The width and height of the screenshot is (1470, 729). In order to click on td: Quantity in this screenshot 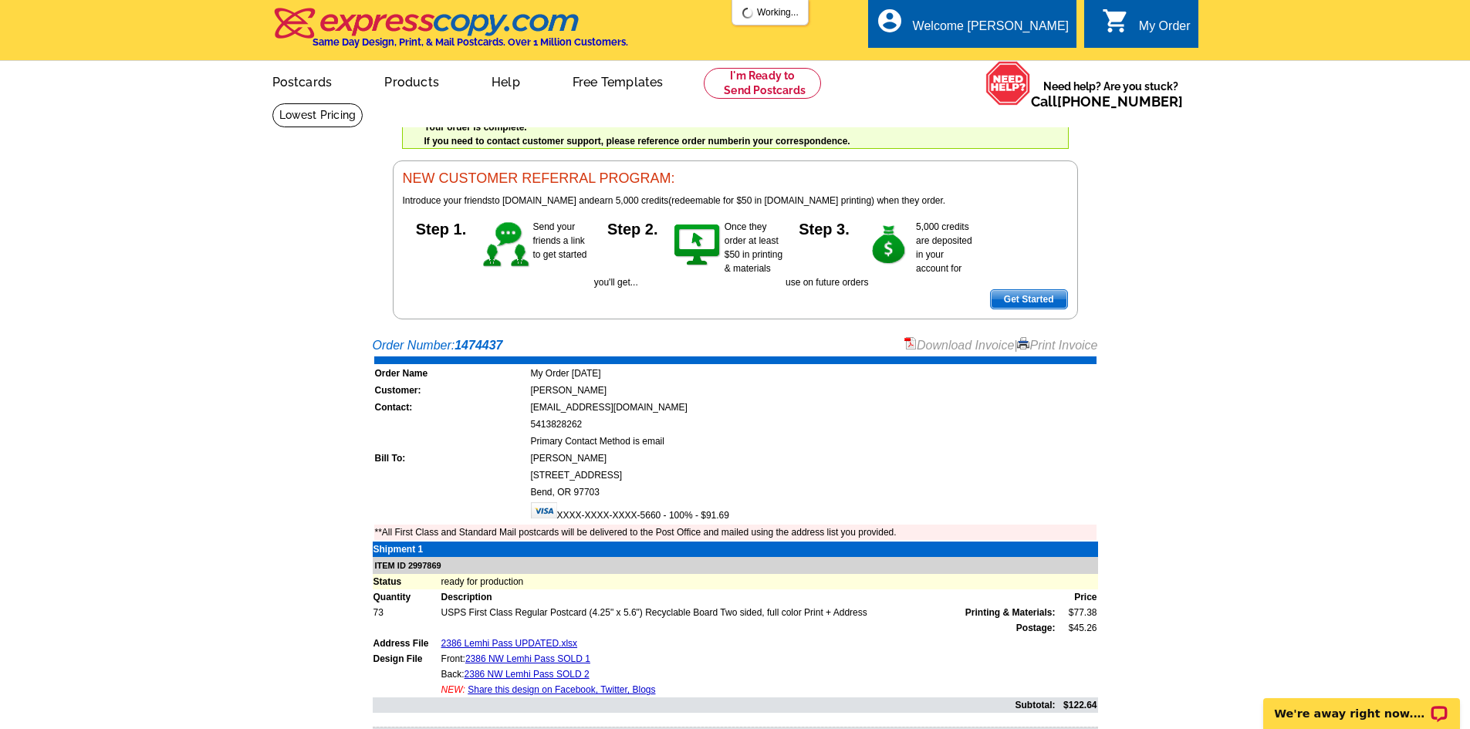, I will do `click(407, 597)`.